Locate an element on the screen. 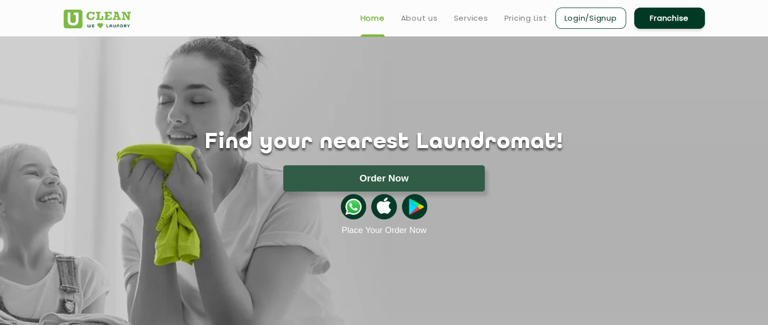 The image size is (768, 325). a: Home is located at coordinates (373, 18).